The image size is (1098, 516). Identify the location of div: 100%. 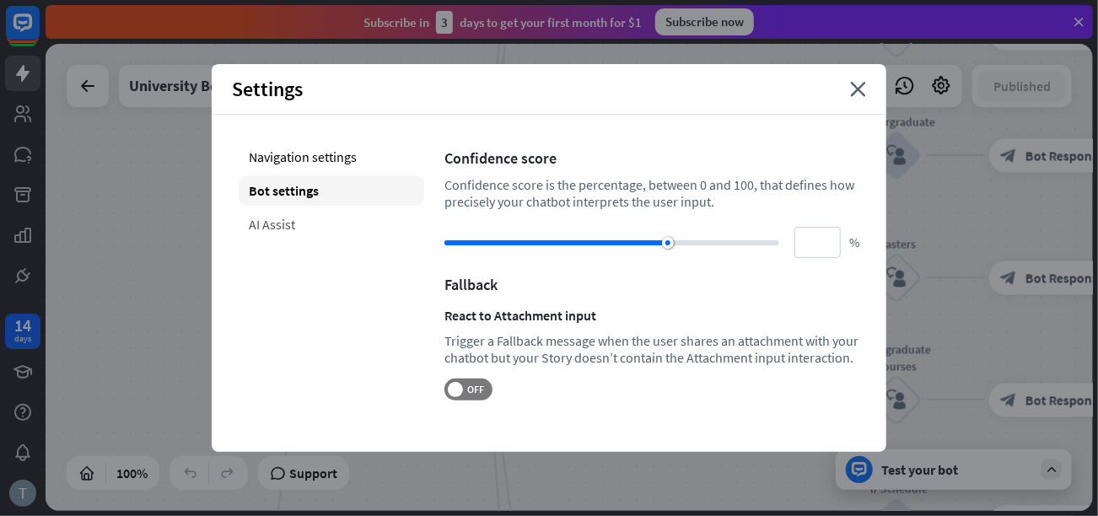
(132, 473).